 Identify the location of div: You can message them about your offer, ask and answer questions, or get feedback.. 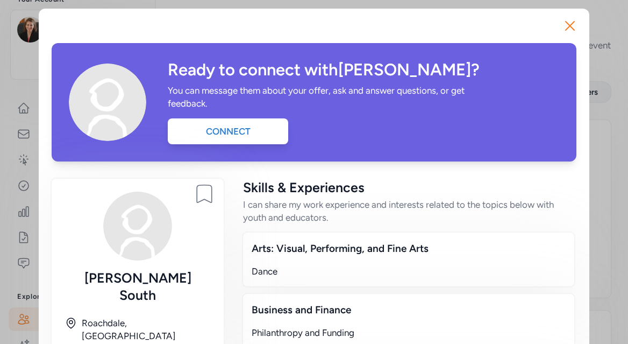
(323, 97).